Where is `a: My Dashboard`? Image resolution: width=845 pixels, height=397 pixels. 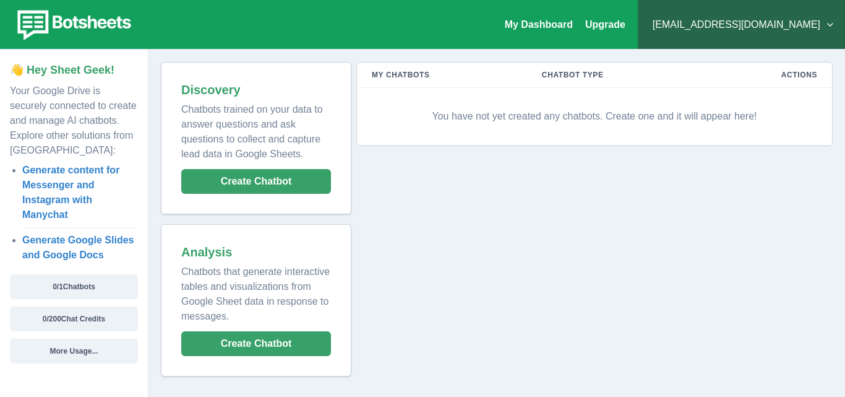 a: My Dashboard is located at coordinates (539, 24).